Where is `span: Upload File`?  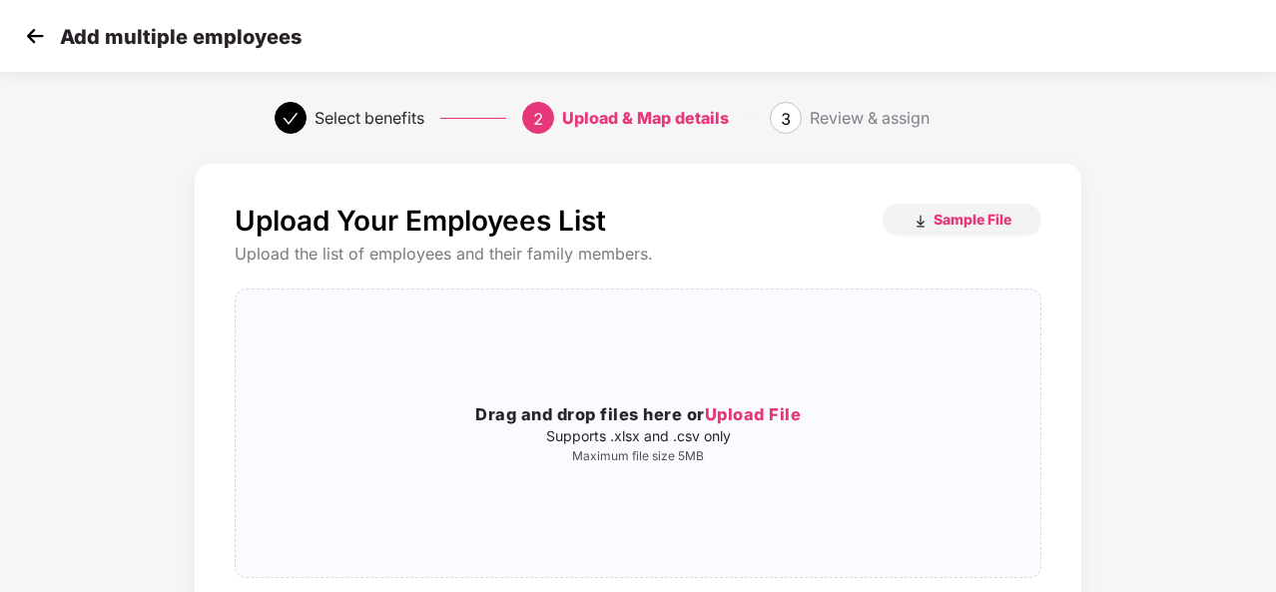 span: Upload File is located at coordinates (753, 414).